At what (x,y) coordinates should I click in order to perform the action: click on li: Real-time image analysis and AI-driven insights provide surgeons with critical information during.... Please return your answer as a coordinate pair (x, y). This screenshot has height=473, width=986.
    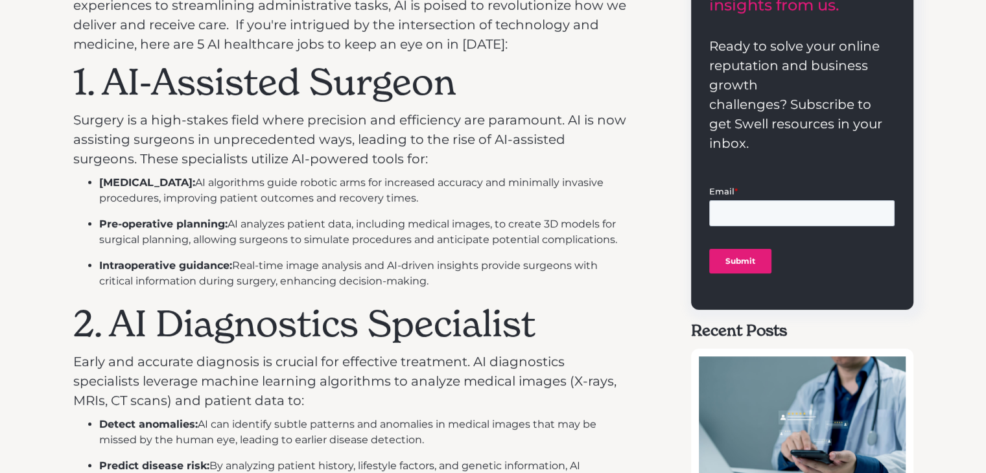
    Looking at the image, I should click on (364, 273).